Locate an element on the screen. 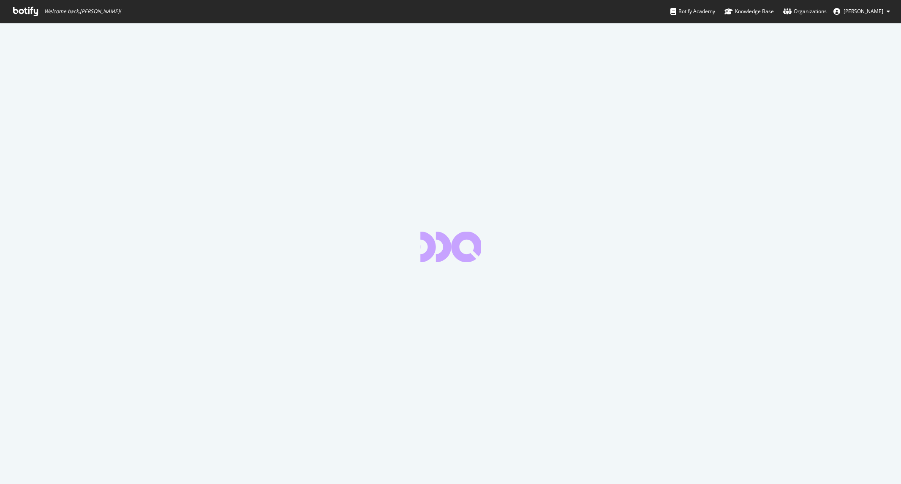 Image resolution: width=901 pixels, height=484 pixels. span: Jose Fausto Martinez is located at coordinates (863, 11).